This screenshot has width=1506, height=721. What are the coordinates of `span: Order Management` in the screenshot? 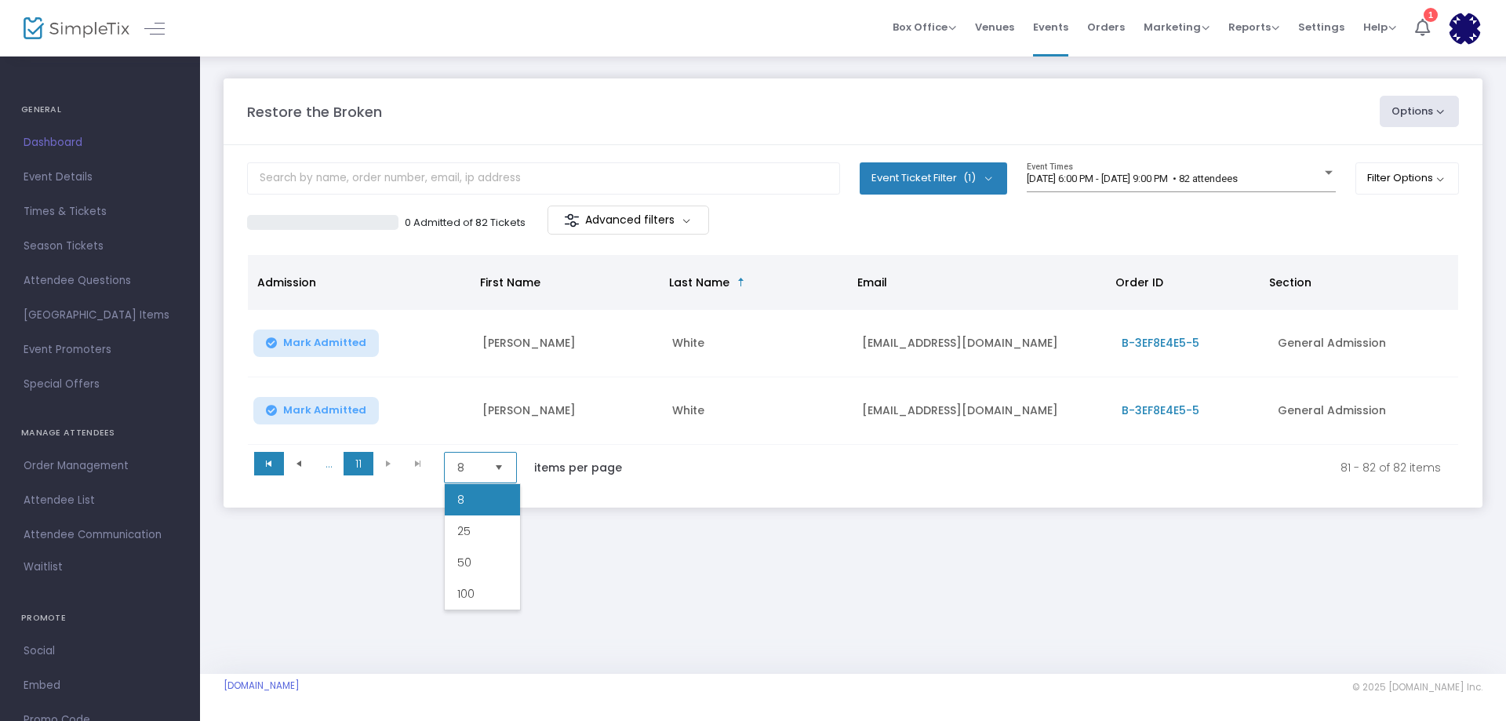 It's located at (100, 466).